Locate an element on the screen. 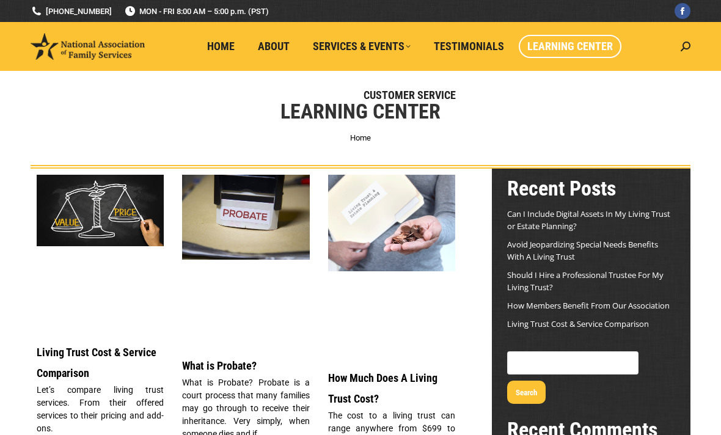 This screenshot has width=721, height=435. span: Learning Center is located at coordinates (570, 46).